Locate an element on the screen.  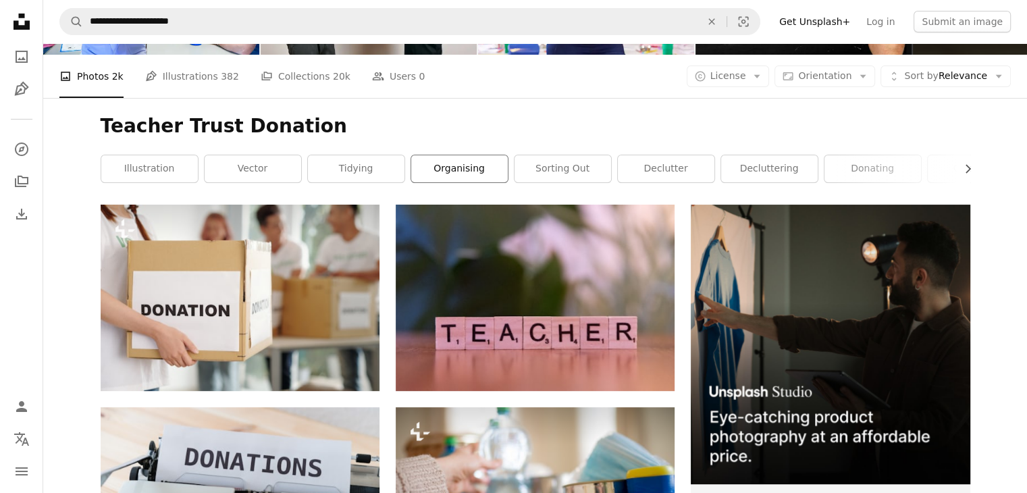
a: Illustrations 382 is located at coordinates (192, 76).